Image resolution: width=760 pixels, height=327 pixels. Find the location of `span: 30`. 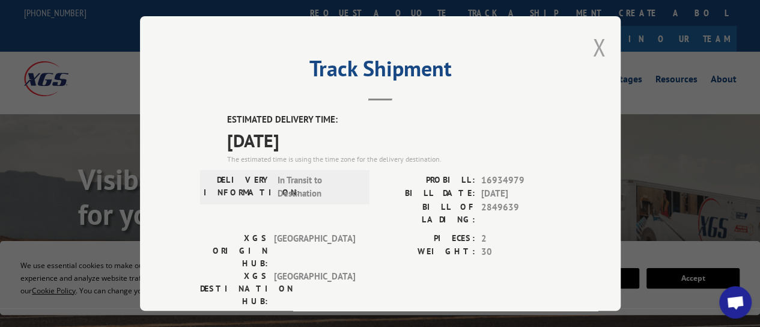

span: 30 is located at coordinates (521, 252).